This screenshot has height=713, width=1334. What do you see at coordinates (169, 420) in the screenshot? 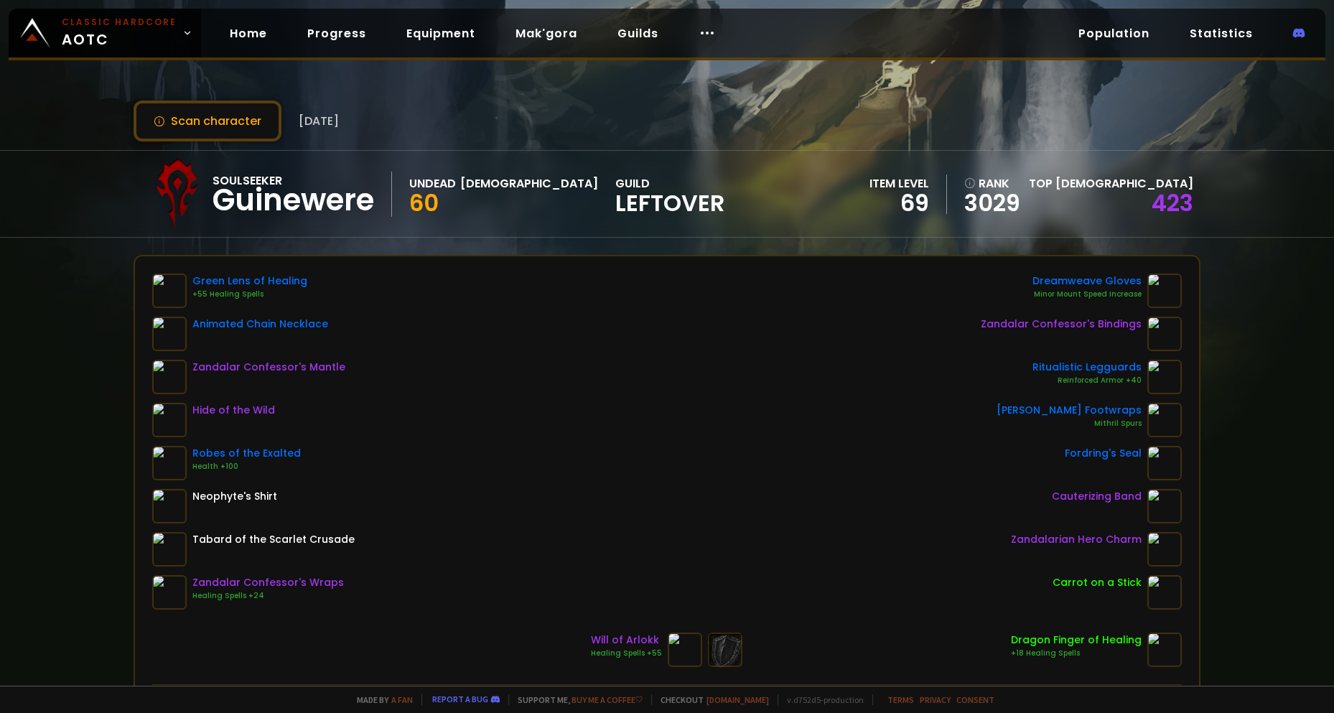
I see `img: item-18510` at bounding box center [169, 420].